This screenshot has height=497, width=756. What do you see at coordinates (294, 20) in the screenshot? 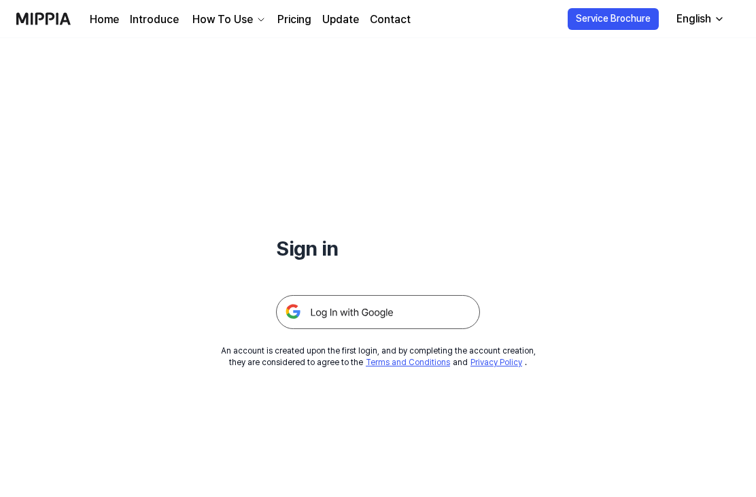
I see `a: Pricing` at bounding box center [294, 20].